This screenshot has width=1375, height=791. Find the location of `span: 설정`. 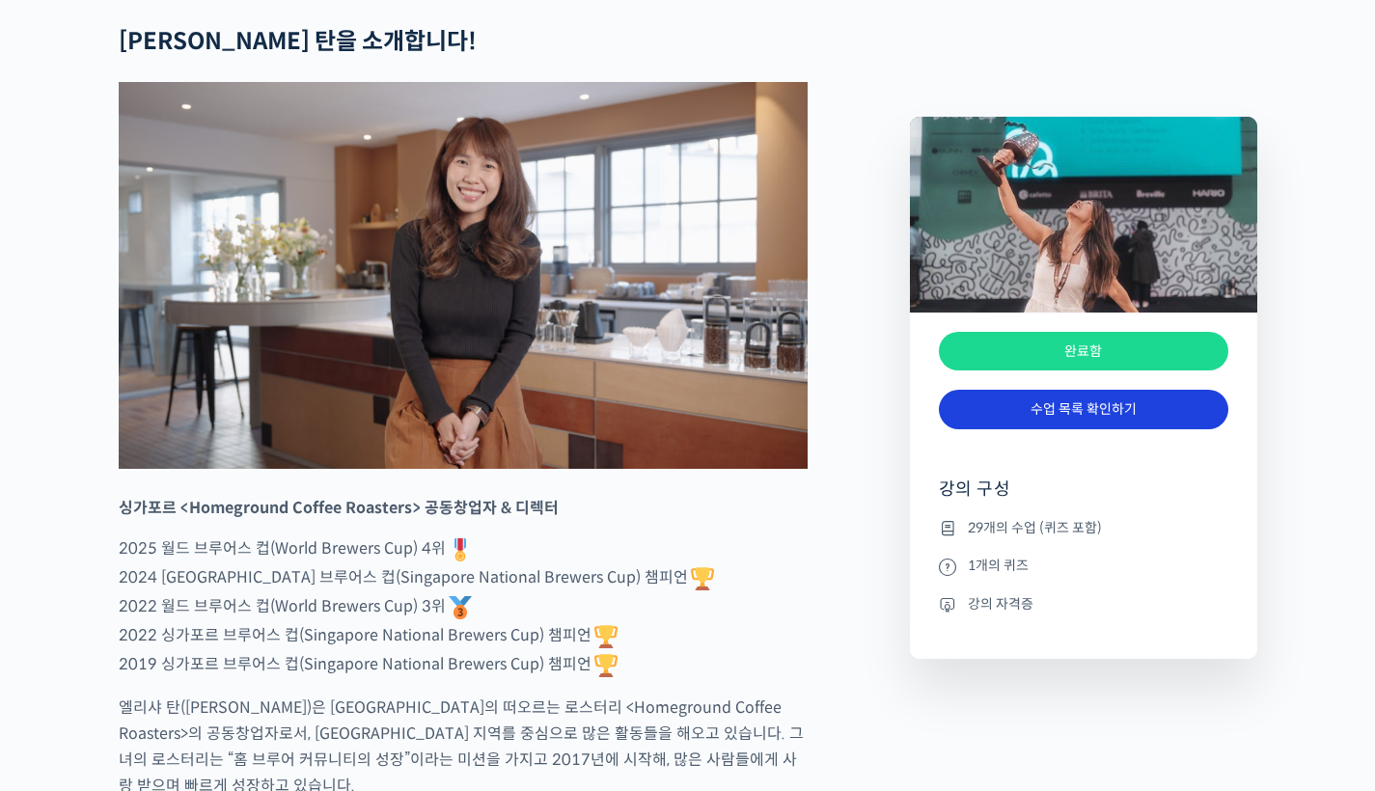

span: 설정 is located at coordinates (310, 648).